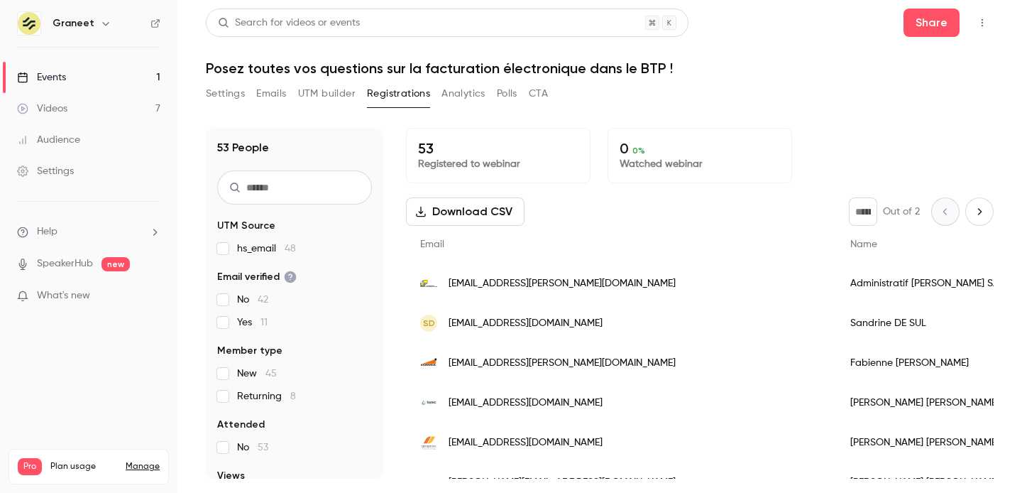 The height and width of the screenshot is (493, 1022). What do you see at coordinates (429, 403) in the screenshot?
I see `img: bateclorraine.com` at bounding box center [429, 403].